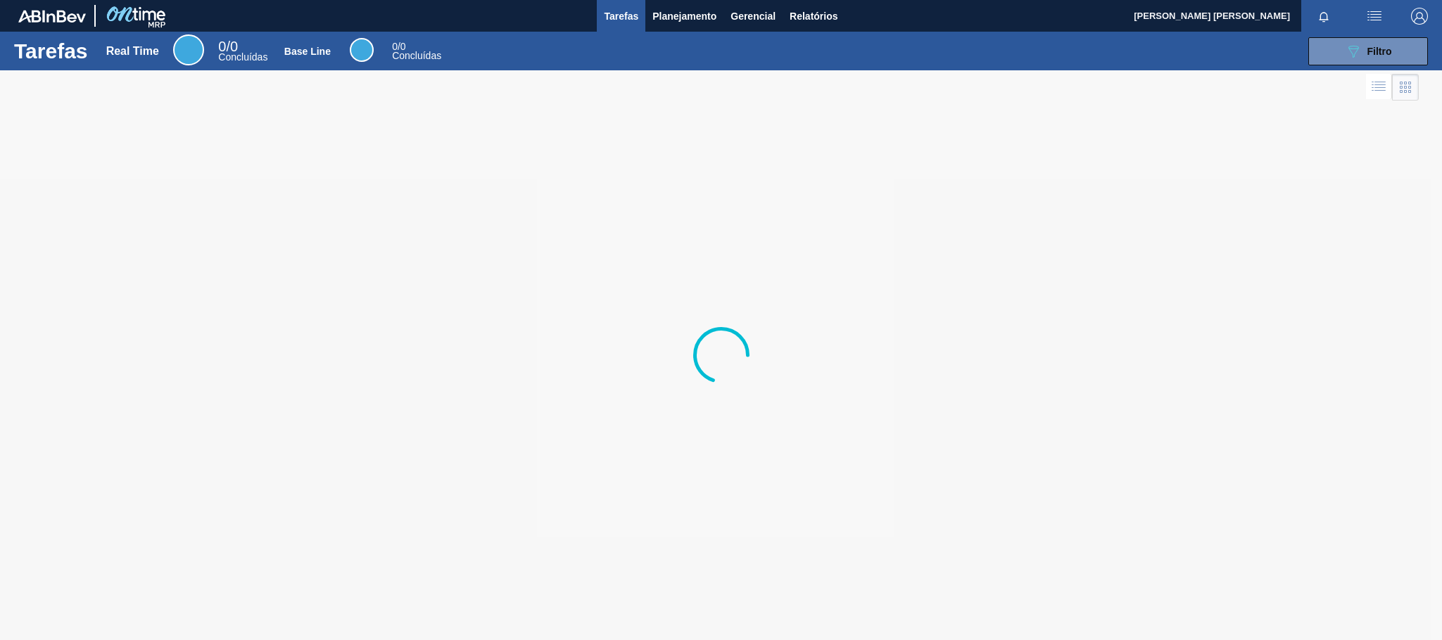 The height and width of the screenshot is (640, 1442). What do you see at coordinates (1368, 51) in the screenshot?
I see `button: Filtro` at bounding box center [1368, 51].